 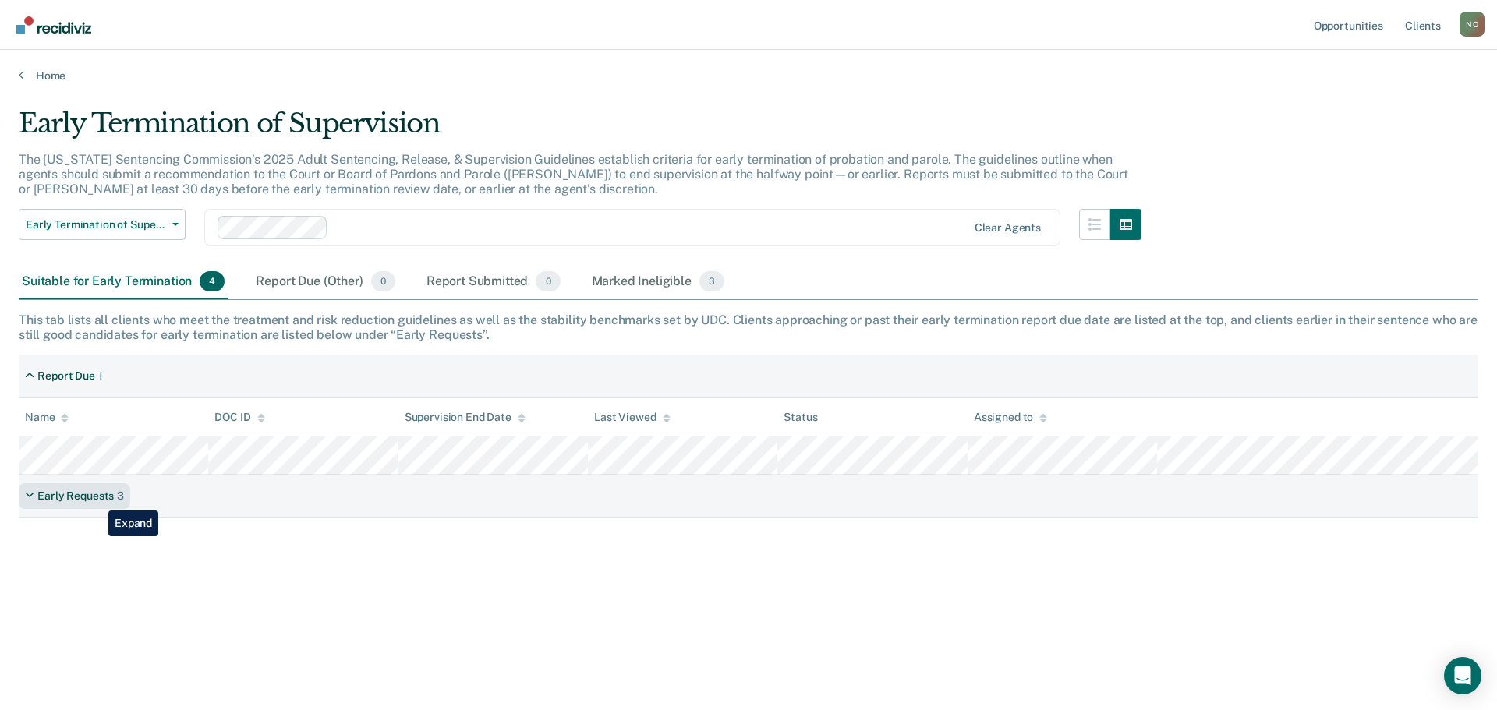 What do you see at coordinates (748, 327) in the screenshot?
I see `div: This tab lists all clients who meet the treatment and risk reduction guidelines as well as the st...` at bounding box center [748, 327].